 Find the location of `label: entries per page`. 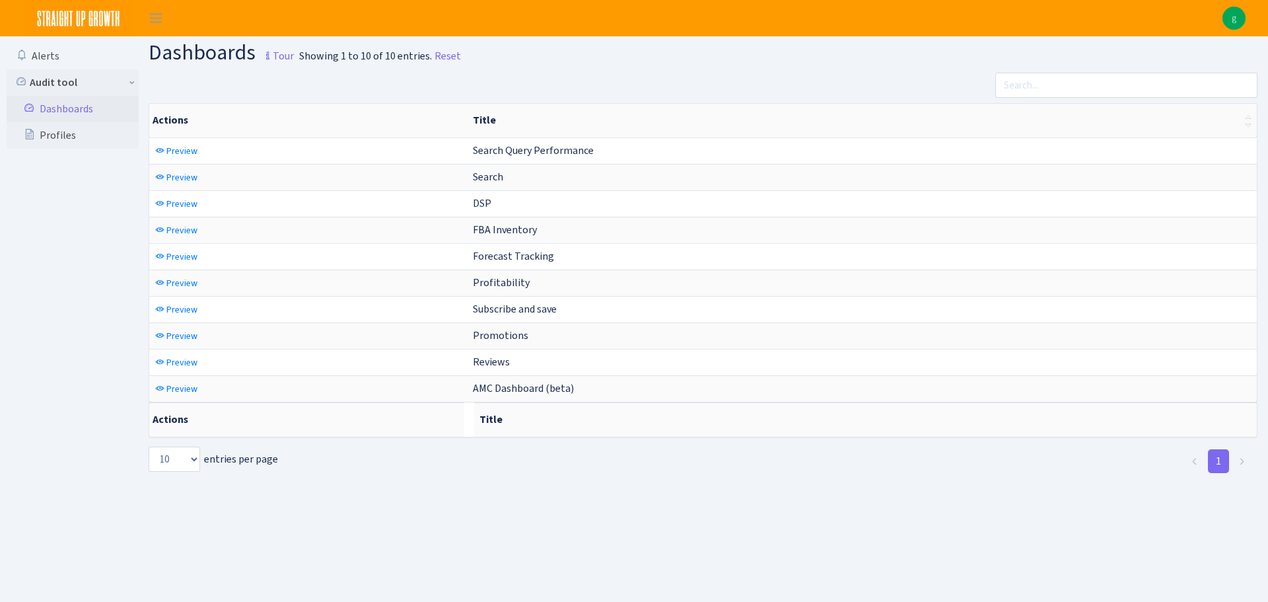

label: entries per page is located at coordinates (213, 459).